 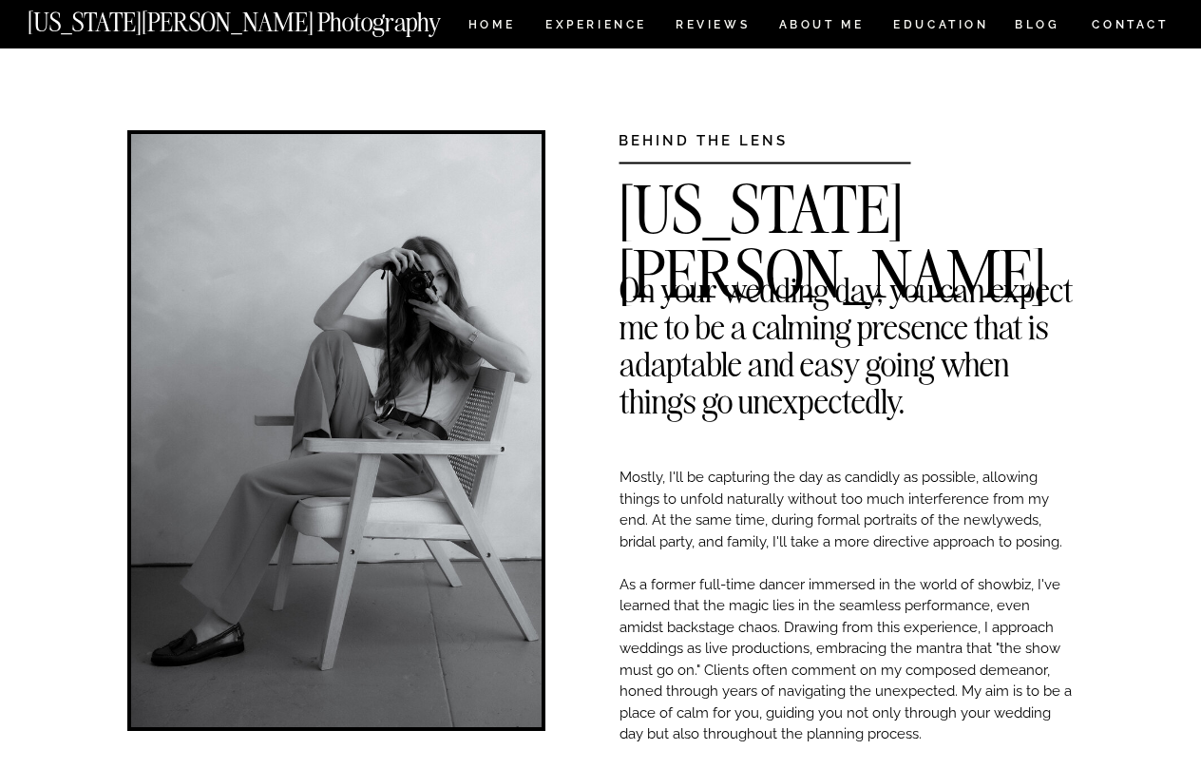 I want to click on a: REVIEWS, so click(x=711, y=27).